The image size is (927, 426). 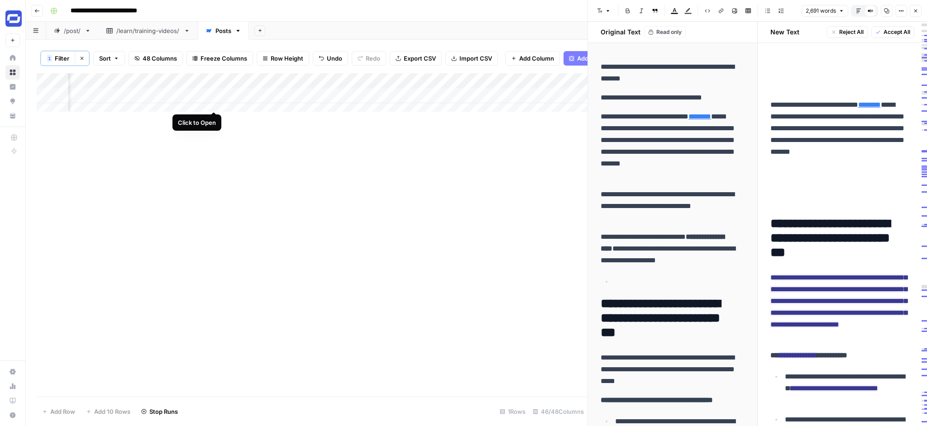 What do you see at coordinates (476, 58) in the screenshot?
I see `span: Import CSV` at bounding box center [476, 58].